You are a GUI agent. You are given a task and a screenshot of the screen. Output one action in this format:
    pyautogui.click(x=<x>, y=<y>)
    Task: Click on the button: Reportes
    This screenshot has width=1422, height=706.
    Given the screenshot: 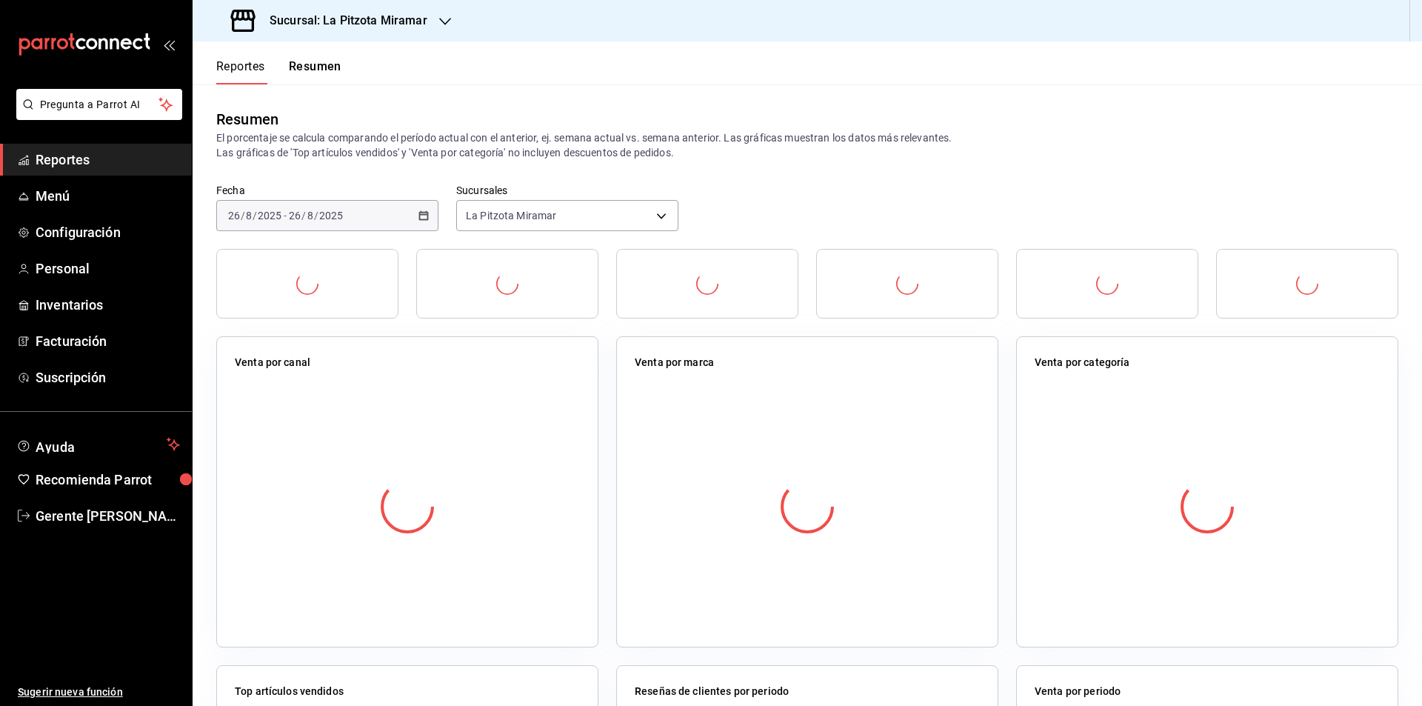 What is the action you would take?
    pyautogui.click(x=241, y=72)
    